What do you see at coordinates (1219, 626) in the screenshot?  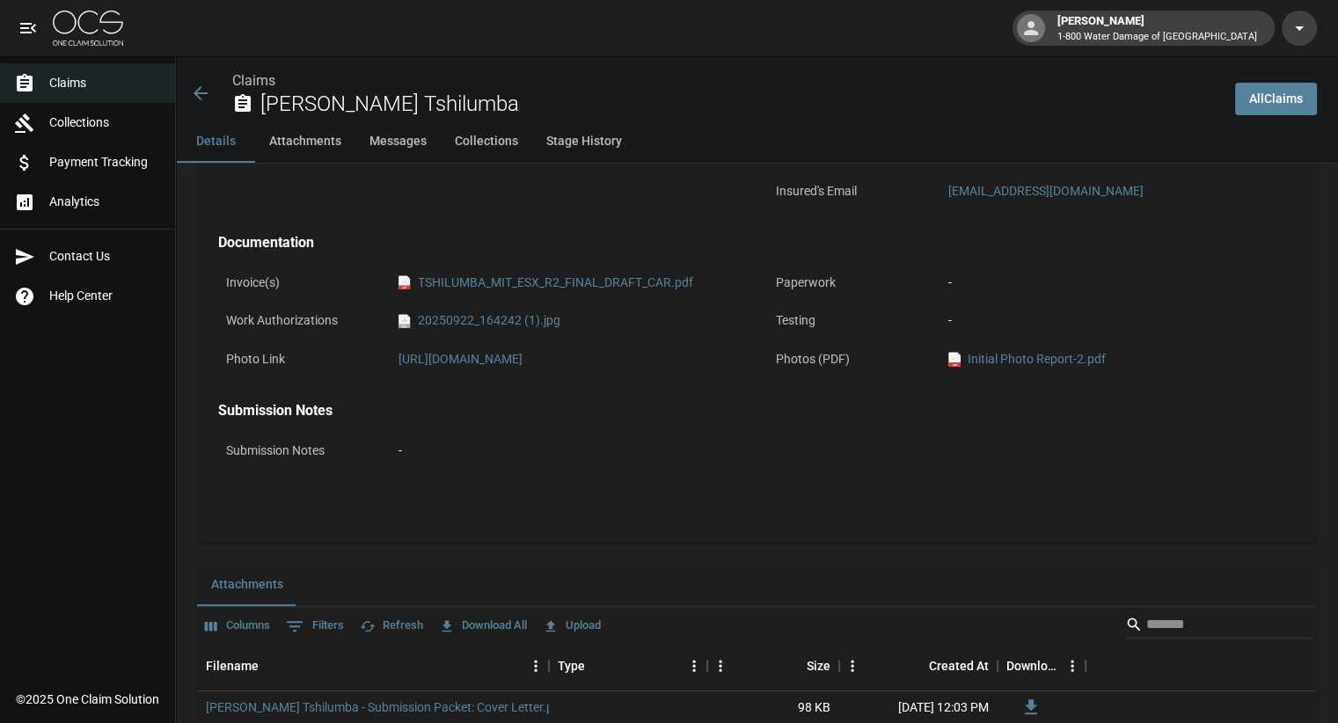 I see `div: Search` at bounding box center [1219, 626].